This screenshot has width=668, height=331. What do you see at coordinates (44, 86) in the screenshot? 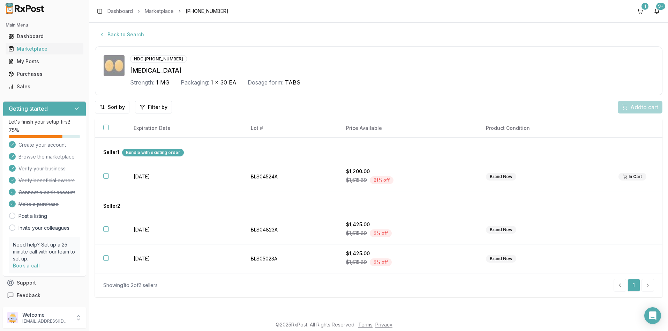
I see `a: Sales` at bounding box center [44, 86].